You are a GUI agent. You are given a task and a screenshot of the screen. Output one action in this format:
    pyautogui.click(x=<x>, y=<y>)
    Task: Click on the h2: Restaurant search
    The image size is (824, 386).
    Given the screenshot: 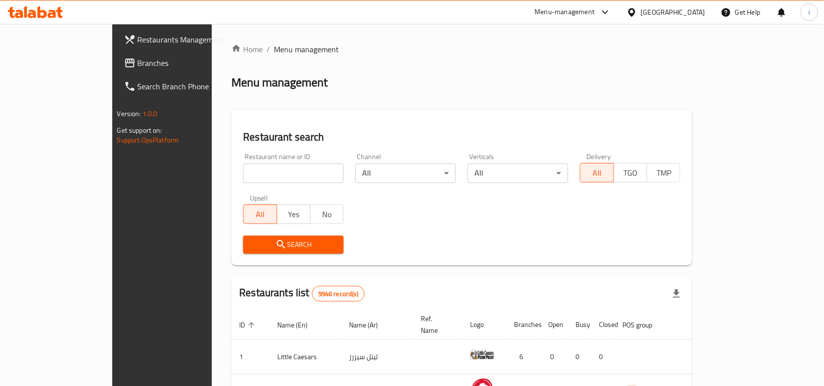 What is the action you would take?
    pyautogui.click(x=462, y=137)
    